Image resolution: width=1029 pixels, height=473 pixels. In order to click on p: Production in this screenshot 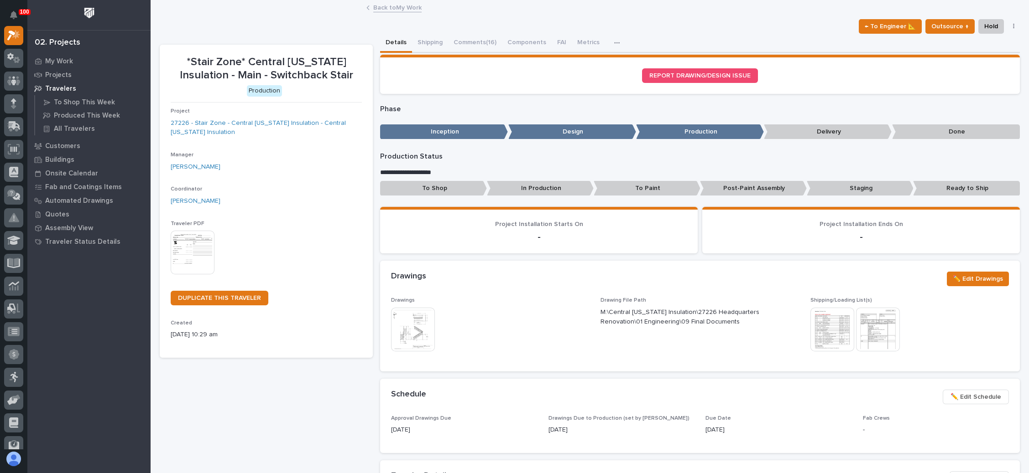, I will do `click(700, 132)`.